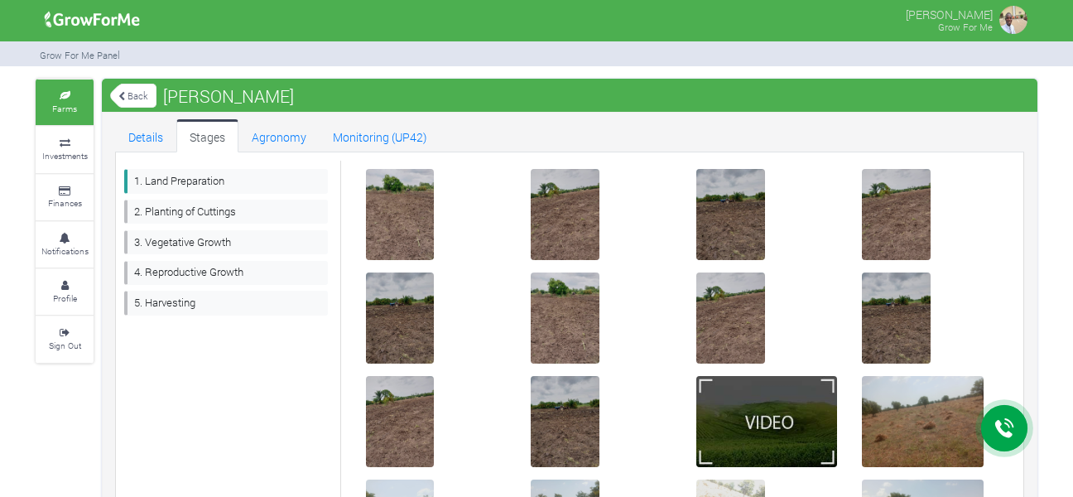  Describe the element at coordinates (207, 136) in the screenshot. I see `a: Stages` at that location.